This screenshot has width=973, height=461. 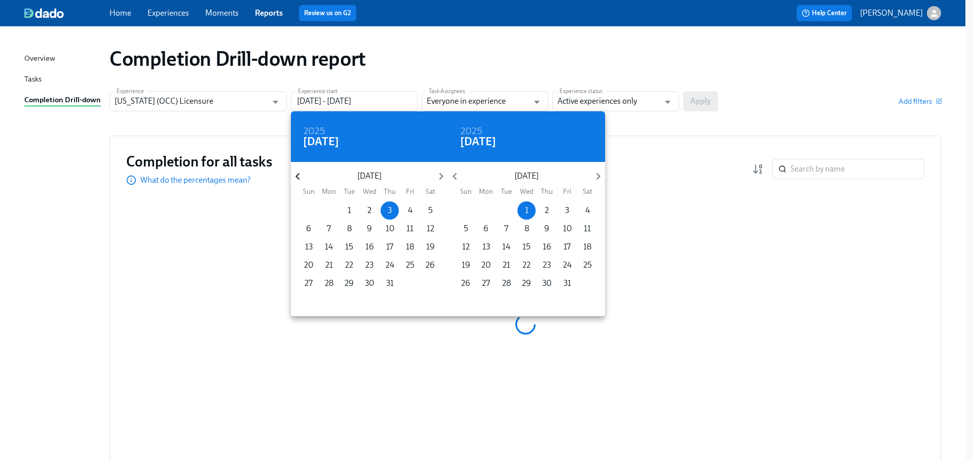 I want to click on p: 1, so click(x=526, y=211).